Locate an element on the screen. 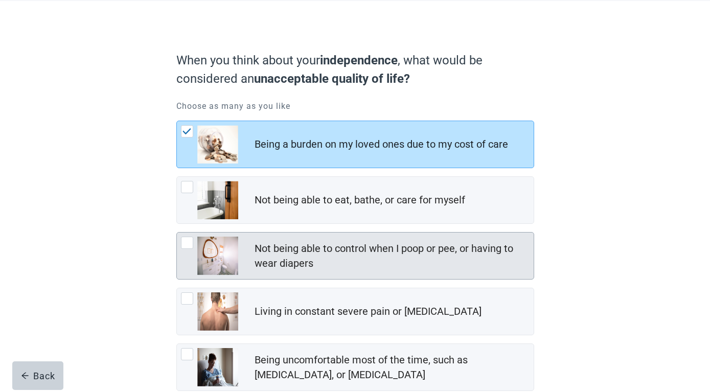 The width and height of the screenshot is (710, 392). span: arrow-left is located at coordinates (25, 376).